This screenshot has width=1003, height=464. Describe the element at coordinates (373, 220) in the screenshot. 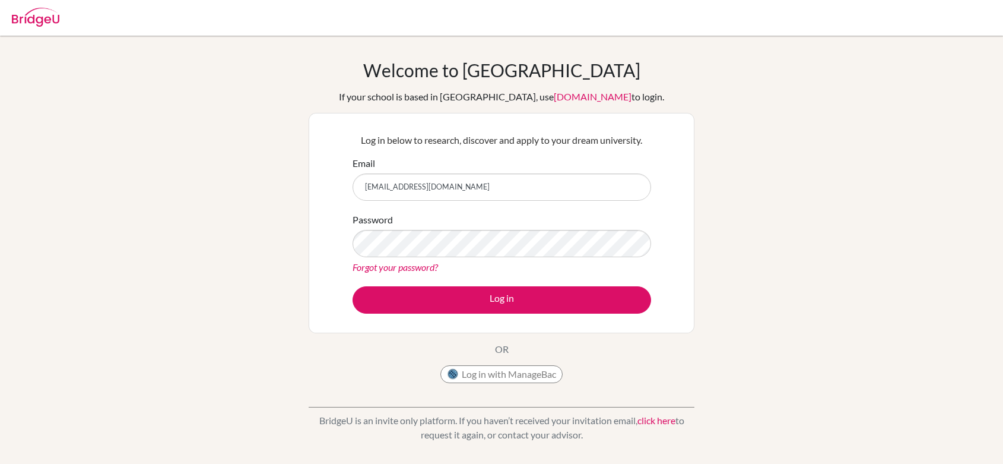

I see `label: Password` at that location.